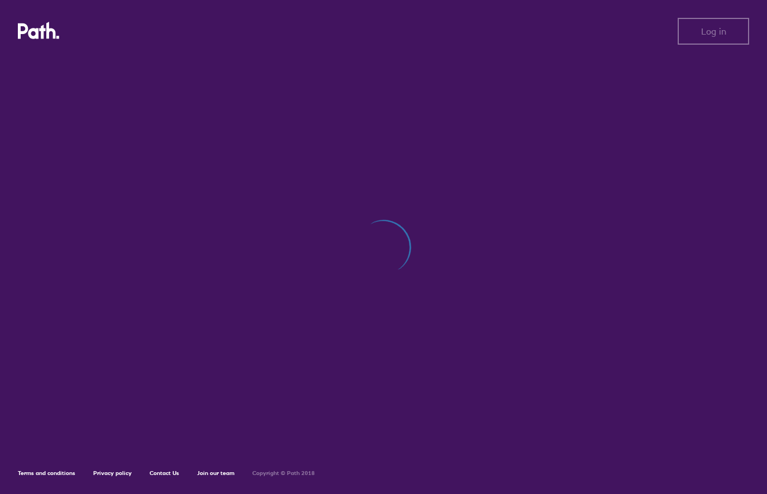 This screenshot has width=767, height=494. Describe the element at coordinates (284, 473) in the screenshot. I see `h6: Copyright © Path 2018` at that location.